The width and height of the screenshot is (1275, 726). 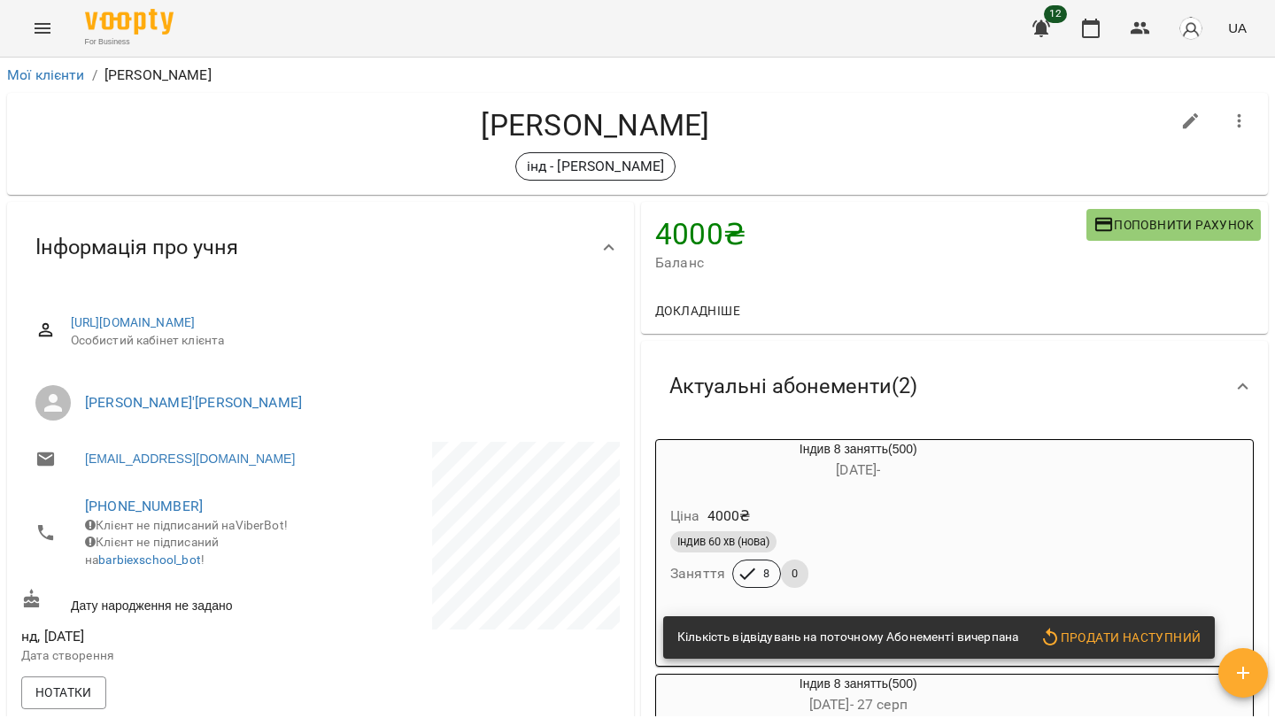 I want to click on p: 4000 ₴, so click(x=729, y=516).